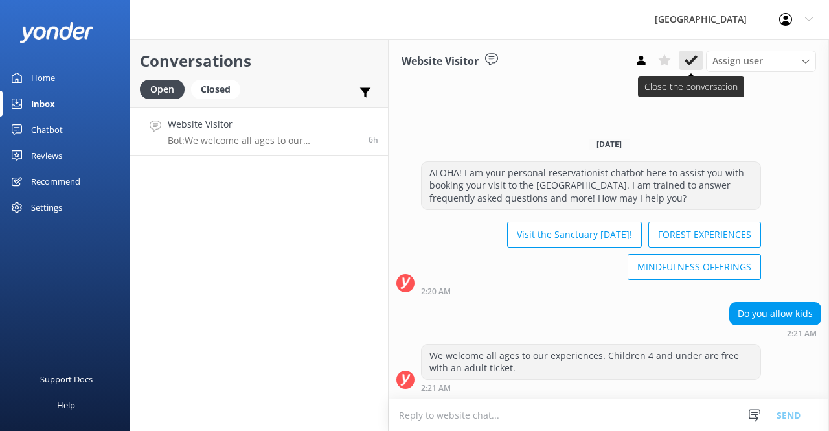 The image size is (829, 431). Describe the element at coordinates (56, 181) in the screenshot. I see `div: Recommend` at that location.